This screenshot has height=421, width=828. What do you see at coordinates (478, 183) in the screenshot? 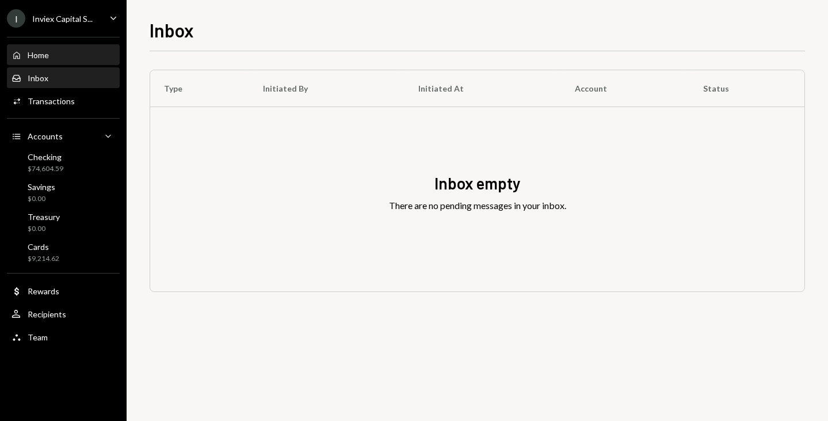
I see `div: Inbox empty` at bounding box center [478, 183].